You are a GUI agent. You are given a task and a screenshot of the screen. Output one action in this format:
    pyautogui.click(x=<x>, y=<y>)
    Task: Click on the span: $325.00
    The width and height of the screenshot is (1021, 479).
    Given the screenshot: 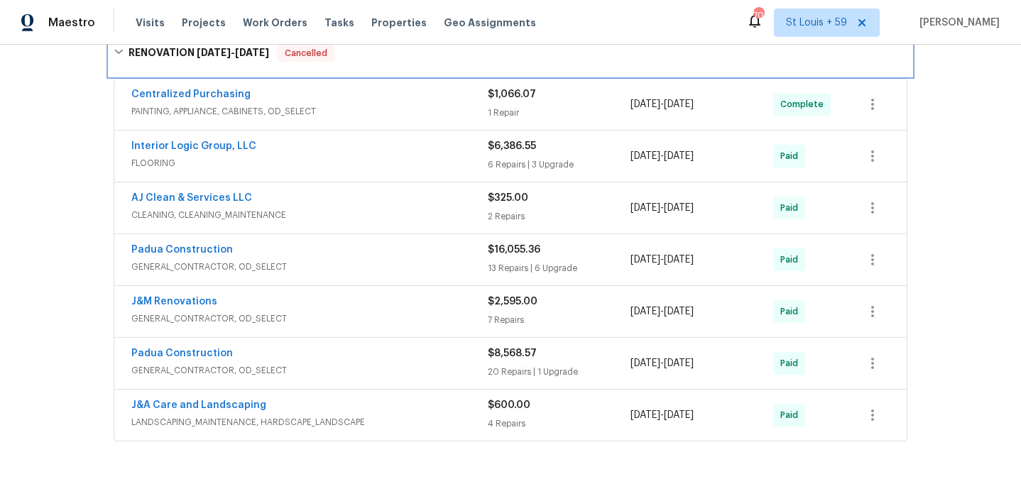 What is the action you would take?
    pyautogui.click(x=507, y=198)
    